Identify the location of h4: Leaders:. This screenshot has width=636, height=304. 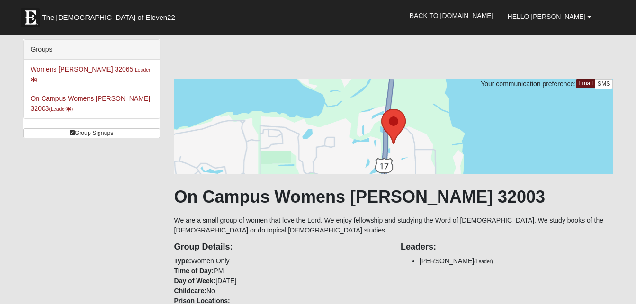
(507, 247).